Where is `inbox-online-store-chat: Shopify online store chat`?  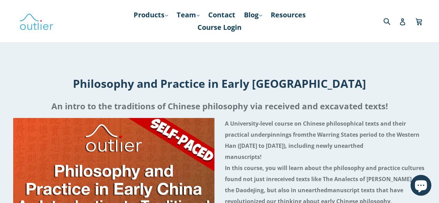
inbox-online-store-chat: Shopify online store chat is located at coordinates (421, 186).